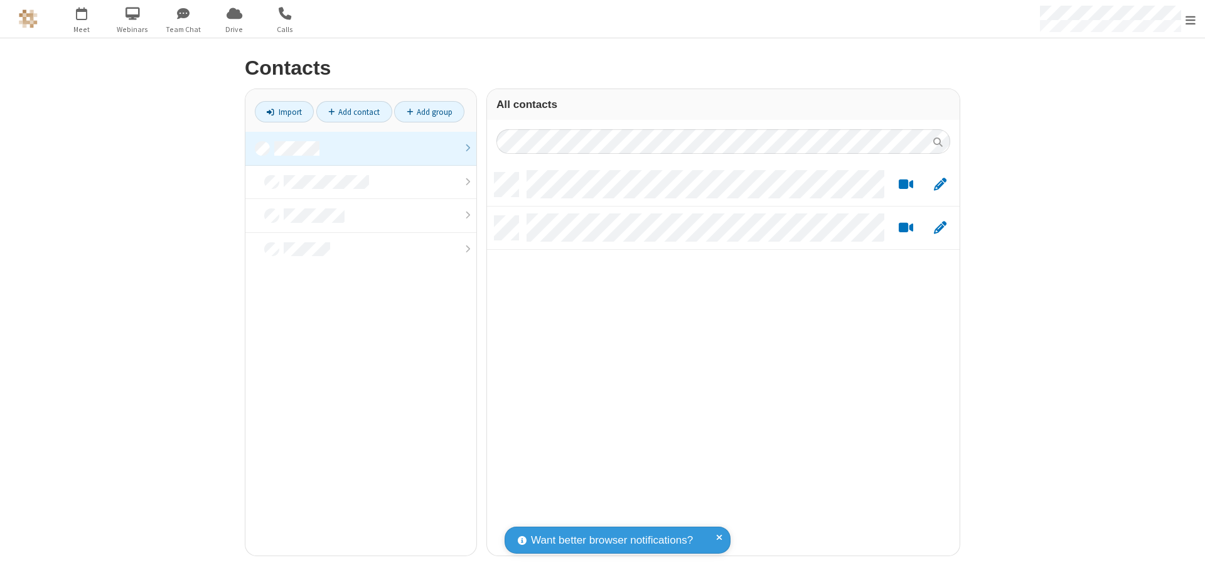 Image resolution: width=1205 pixels, height=575 pixels. What do you see at coordinates (284, 112) in the screenshot?
I see `a: Import` at bounding box center [284, 112].